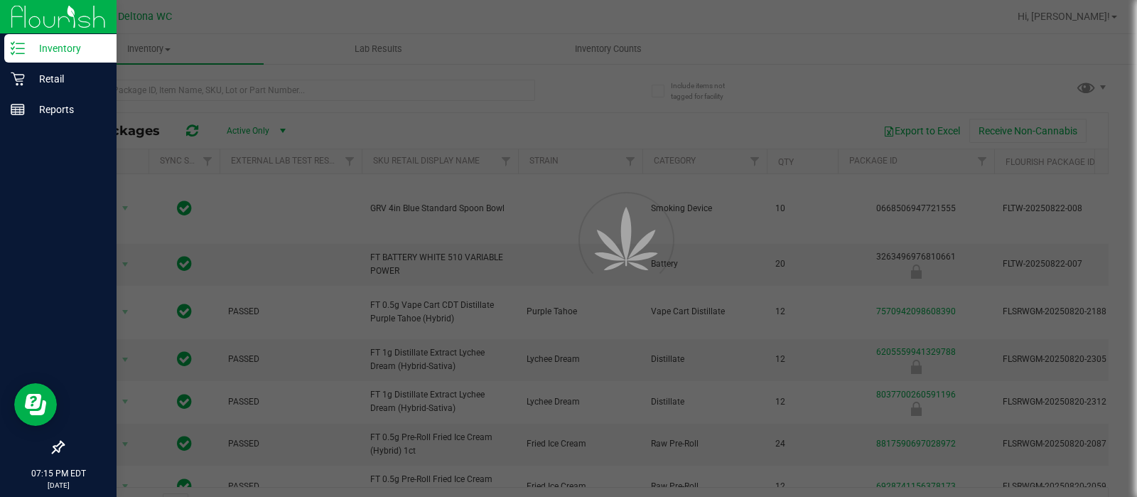 The image size is (1137, 497). I want to click on p: Reports, so click(67, 109).